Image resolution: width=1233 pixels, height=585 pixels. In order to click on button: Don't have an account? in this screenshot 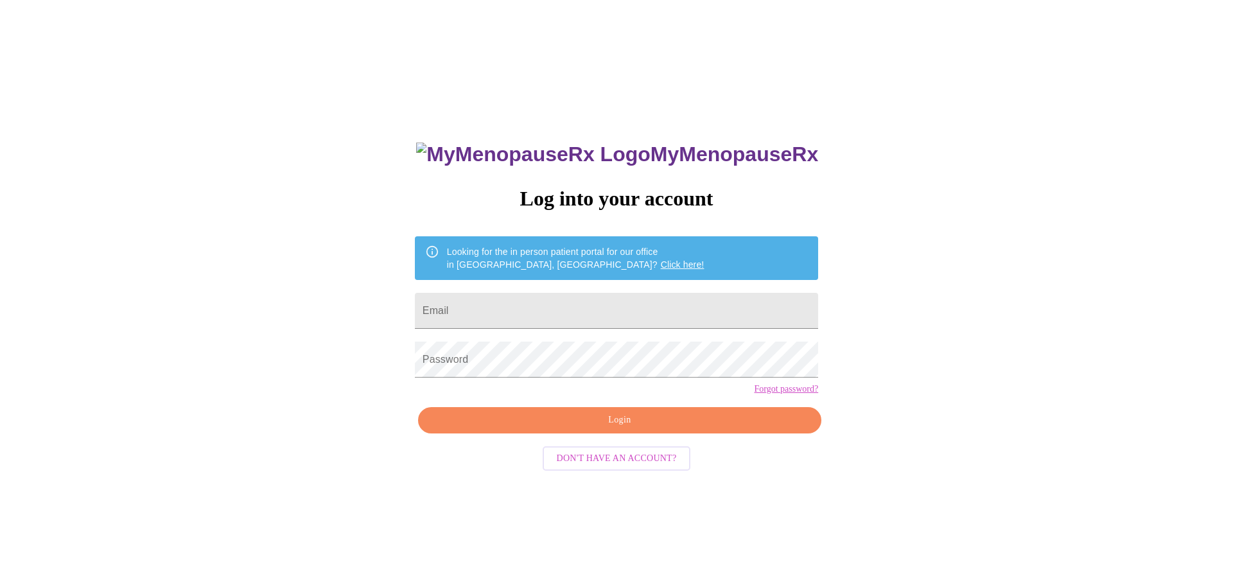, I will do `click(616, 458)`.